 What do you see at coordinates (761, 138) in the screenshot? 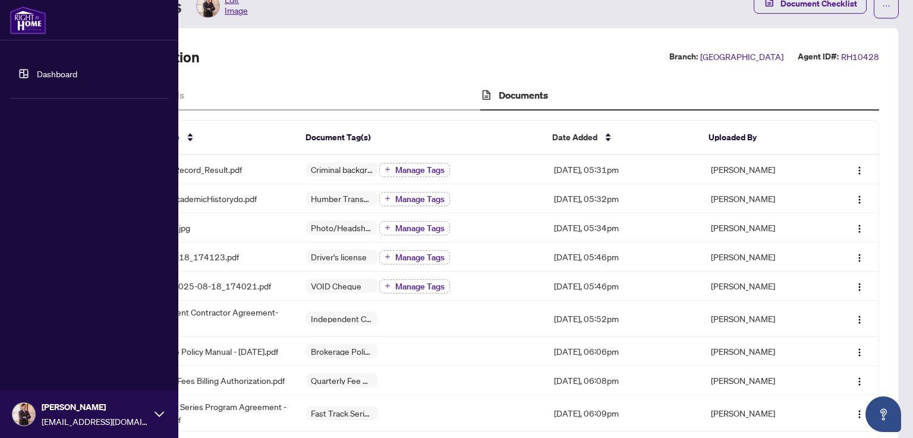
I see `th: Uploaded By` at bounding box center [761, 138].